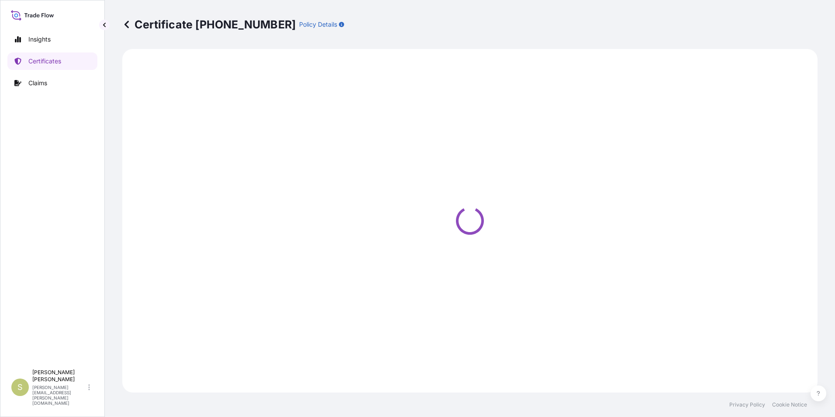 The width and height of the screenshot is (835, 417). What do you see at coordinates (45, 61) in the screenshot?
I see `p: Certificates` at bounding box center [45, 61].